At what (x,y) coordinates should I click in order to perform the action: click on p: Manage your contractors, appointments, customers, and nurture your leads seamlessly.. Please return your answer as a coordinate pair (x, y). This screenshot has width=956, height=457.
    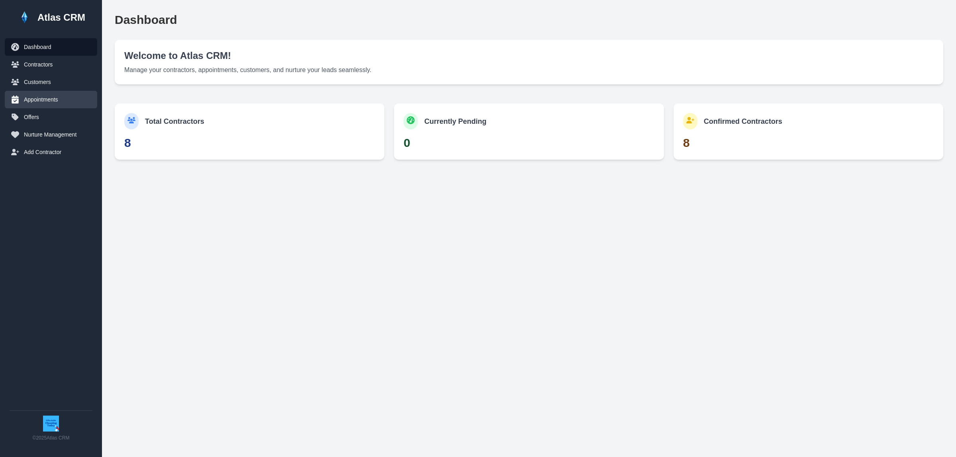
    Looking at the image, I should click on (529, 70).